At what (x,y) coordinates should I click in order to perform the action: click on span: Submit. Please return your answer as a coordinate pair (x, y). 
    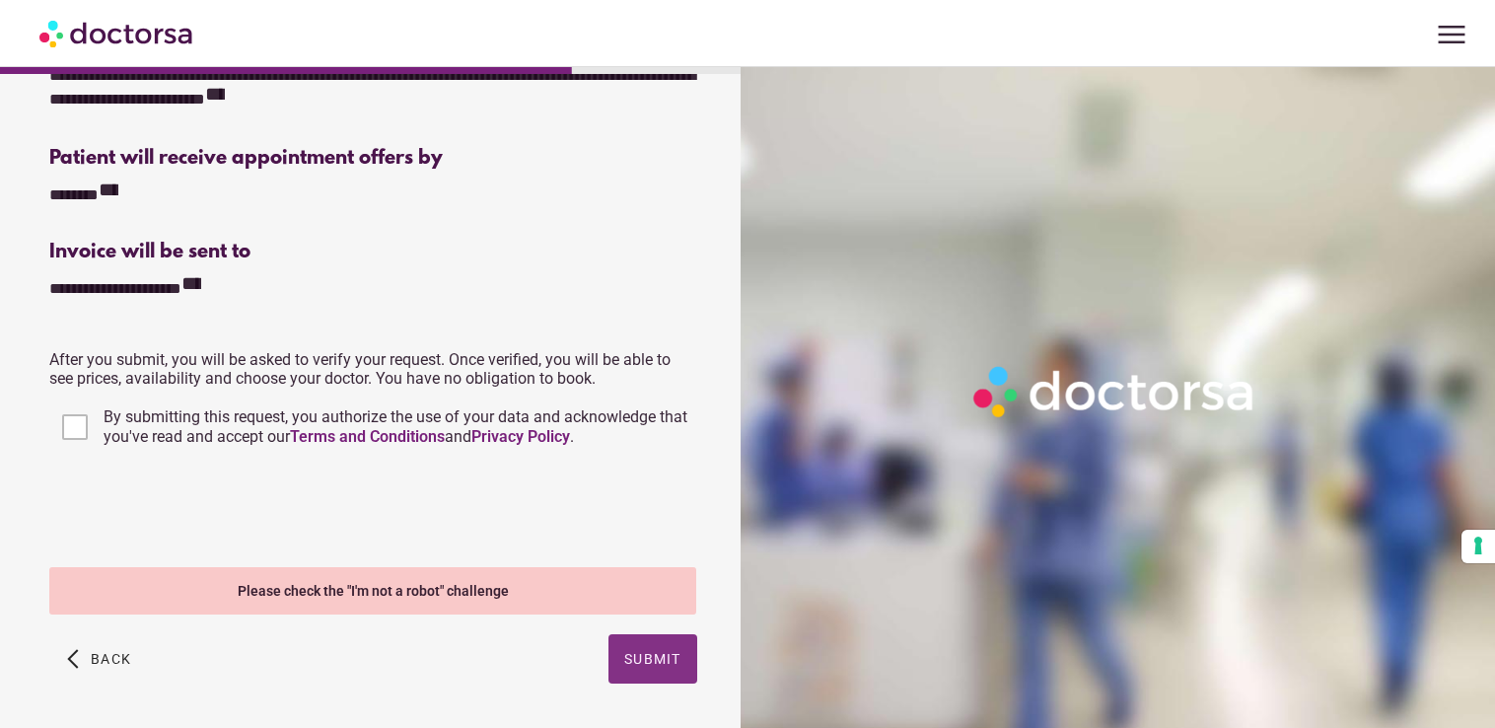
    Looking at the image, I should click on (653, 659).